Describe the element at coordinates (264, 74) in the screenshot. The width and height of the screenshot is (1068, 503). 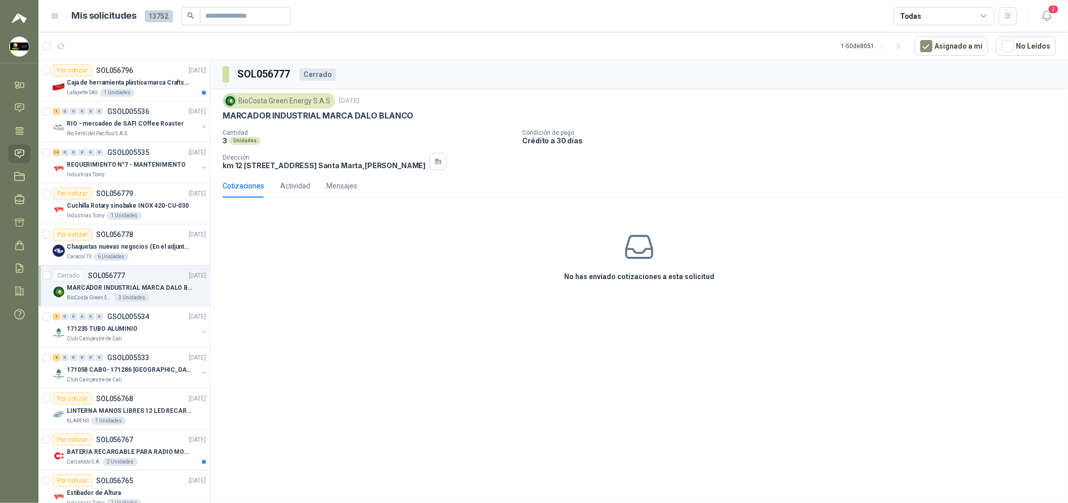
I see `h3: SOL056777` at that location.